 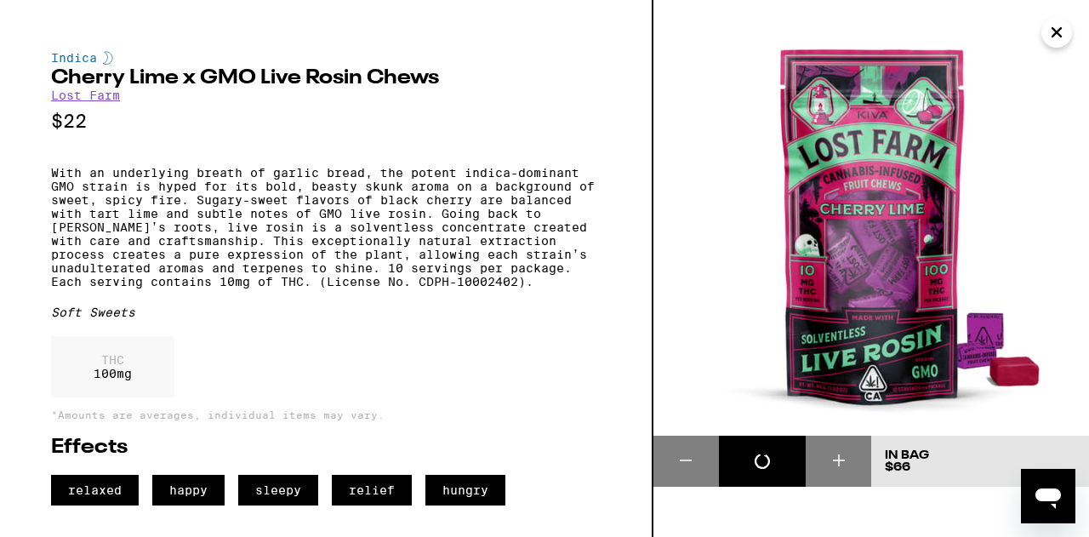 I want to click on img: indicaColor.svg, so click(x=108, y=58).